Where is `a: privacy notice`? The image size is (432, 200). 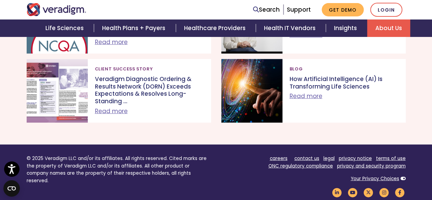 a: privacy notice is located at coordinates (355, 158).